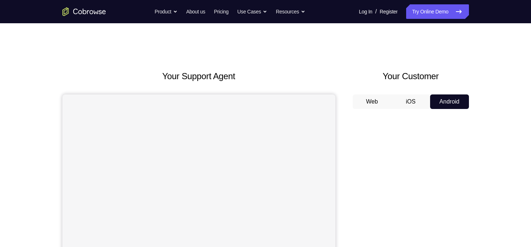  I want to click on a: Log In, so click(365, 12).